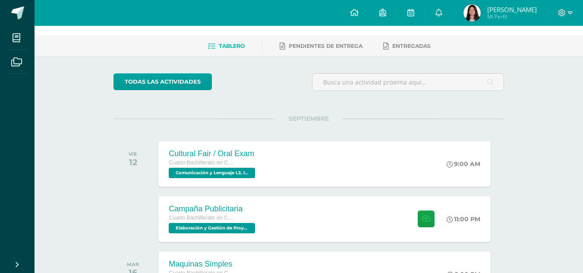 Image resolution: width=583 pixels, height=273 pixels. What do you see at coordinates (212, 228) in the screenshot?
I see `span: Elaboración y Gestión de Proyectos '4.2'` at bounding box center [212, 228].